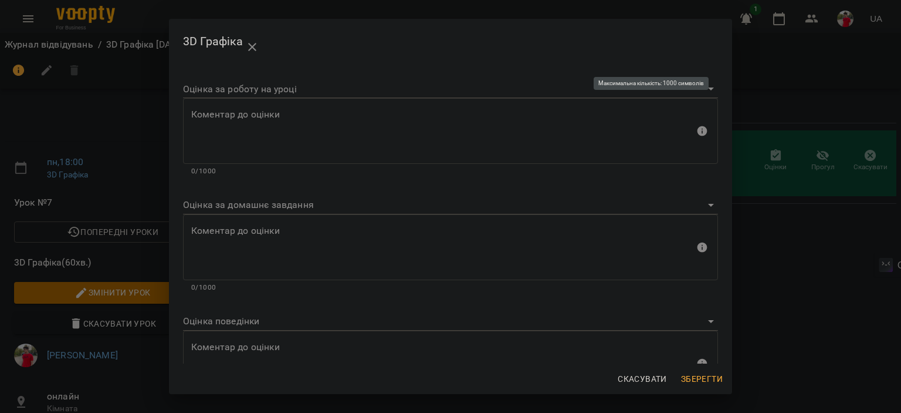  What do you see at coordinates (643, 379) in the screenshot?
I see `button: Скасувати` at bounding box center [643, 379].